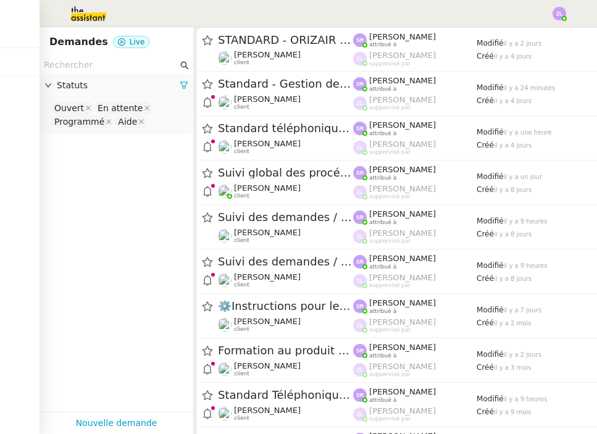 The height and width of the screenshot is (434, 597). Describe the element at coordinates (513, 368) in the screenshot. I see `span: il y a 3 mois` at that location.